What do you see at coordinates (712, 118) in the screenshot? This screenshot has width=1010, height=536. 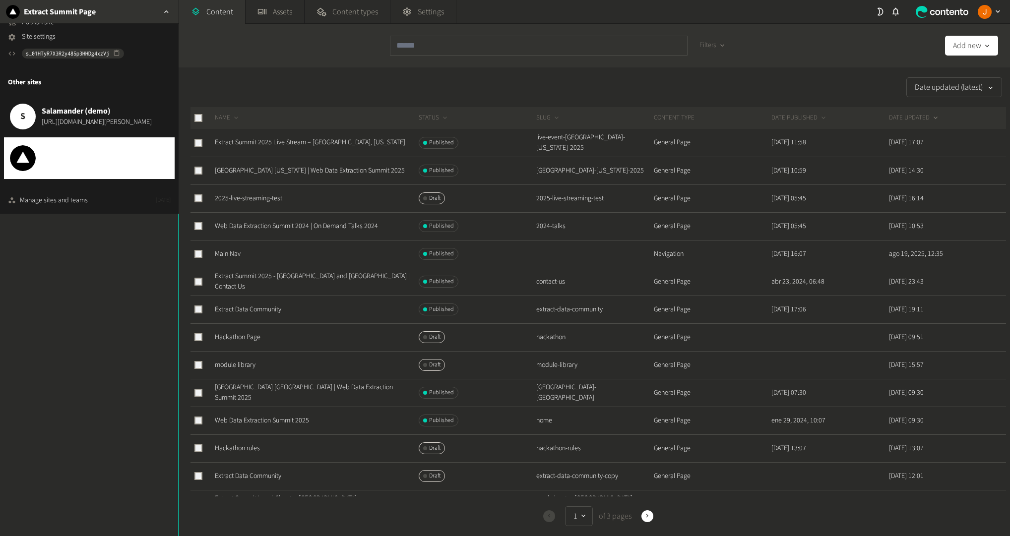 I see `th: CONTENT TYPE` at bounding box center [712, 118].